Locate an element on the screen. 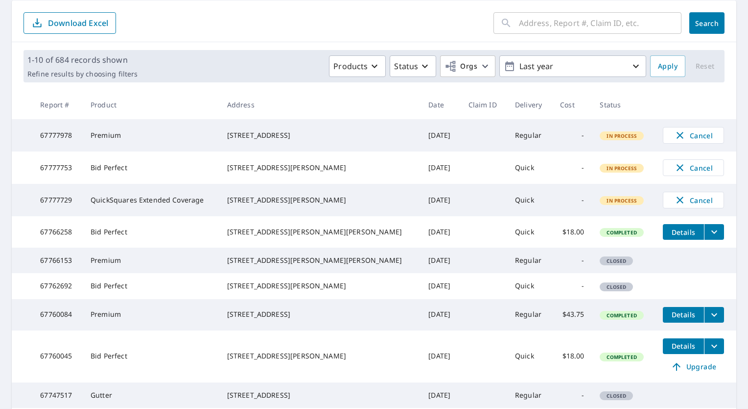 The height and width of the screenshot is (409, 748). p: Last year is located at coordinates (573, 66).